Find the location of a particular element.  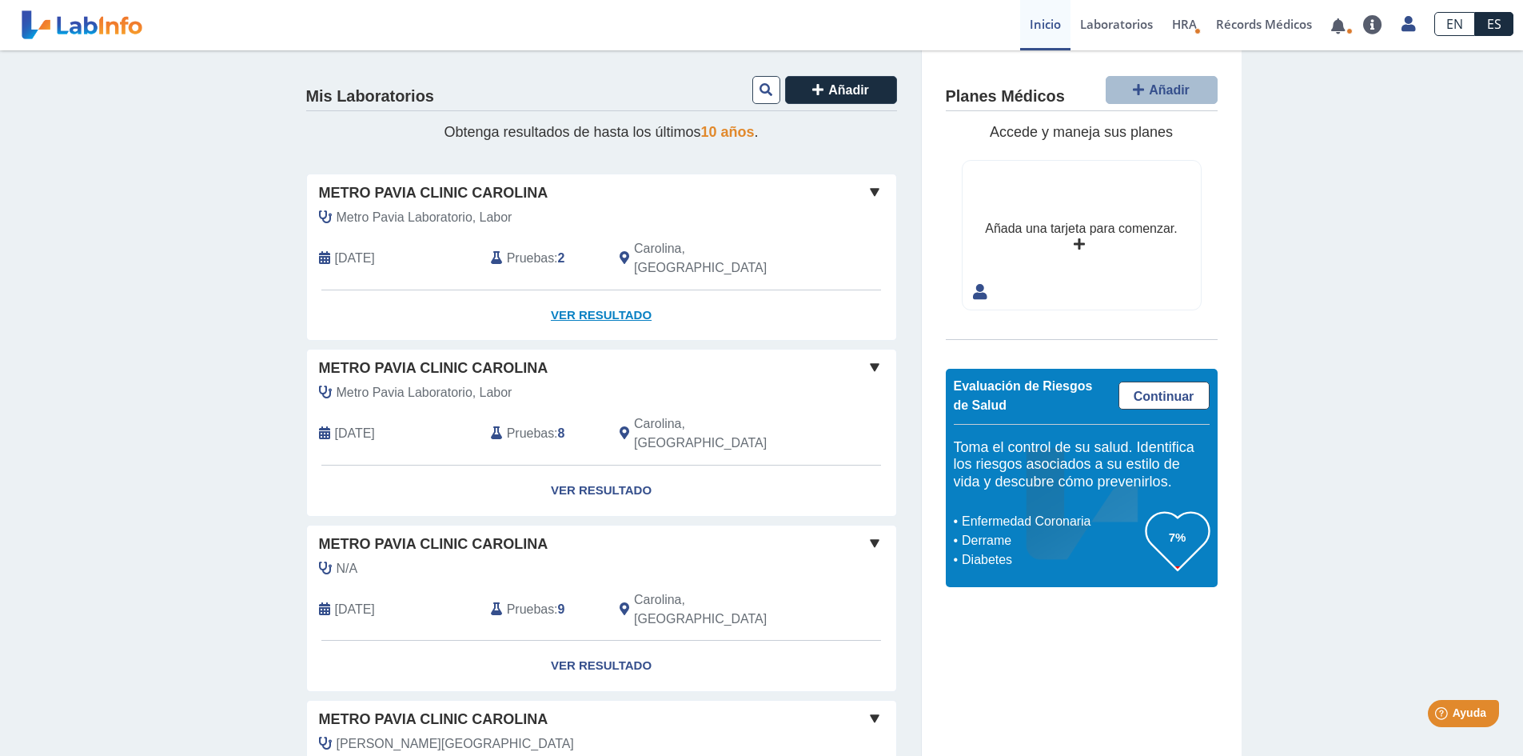

h5: Toma el control de su salud. Identifica los riesgos asociados a su estilo de vida y descubre cómo... is located at coordinates (1082, 465).